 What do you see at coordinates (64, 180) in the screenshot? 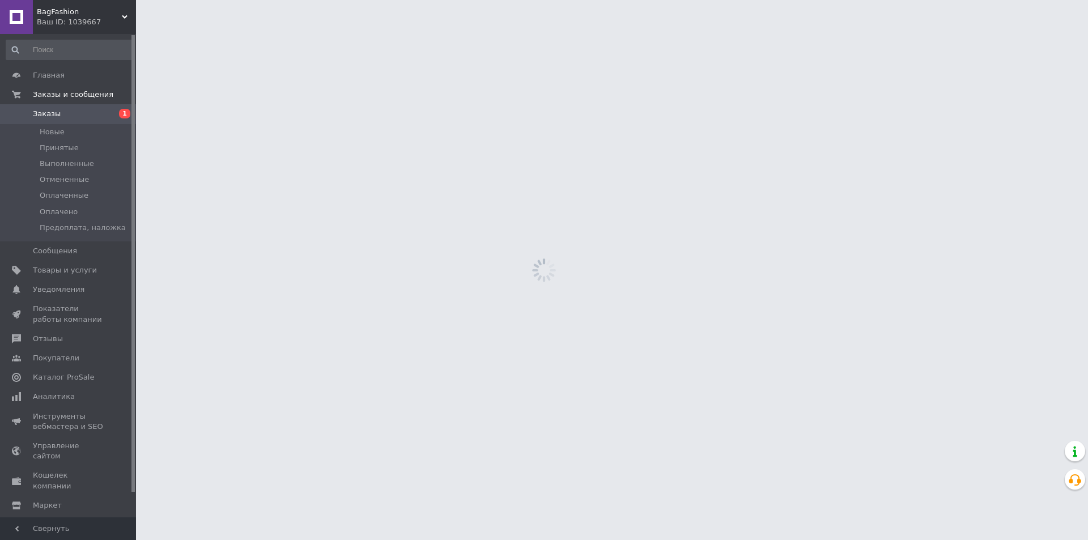
I see `span: Отмененные` at bounding box center [64, 180].